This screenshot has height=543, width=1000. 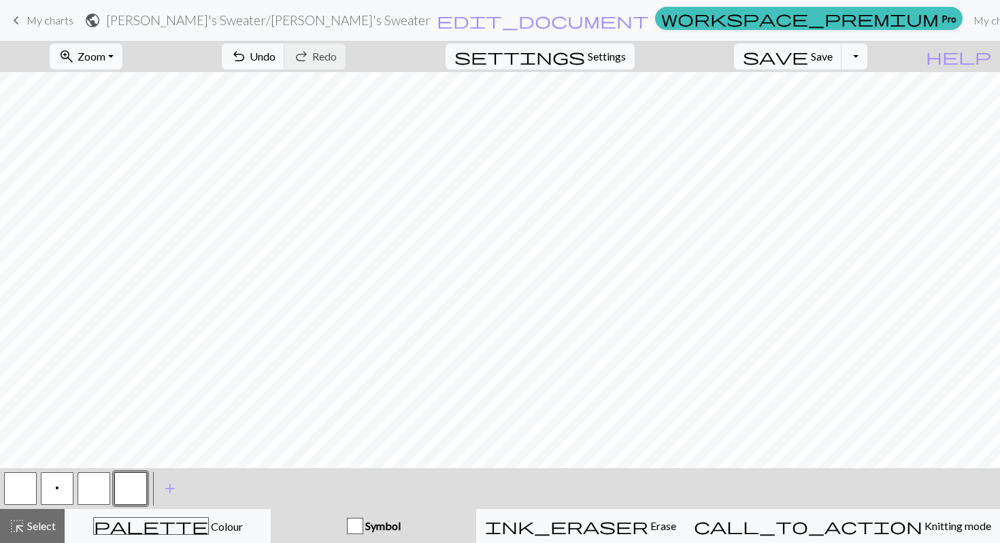 What do you see at coordinates (93, 20) in the screenshot?
I see `span: public` at bounding box center [93, 20].